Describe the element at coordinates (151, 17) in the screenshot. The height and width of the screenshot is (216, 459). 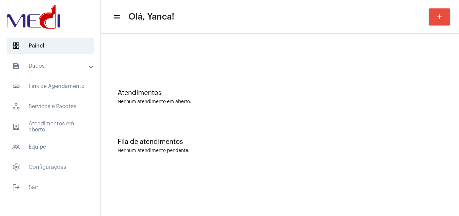
I see `span: Olá, Yanca!` at that location.